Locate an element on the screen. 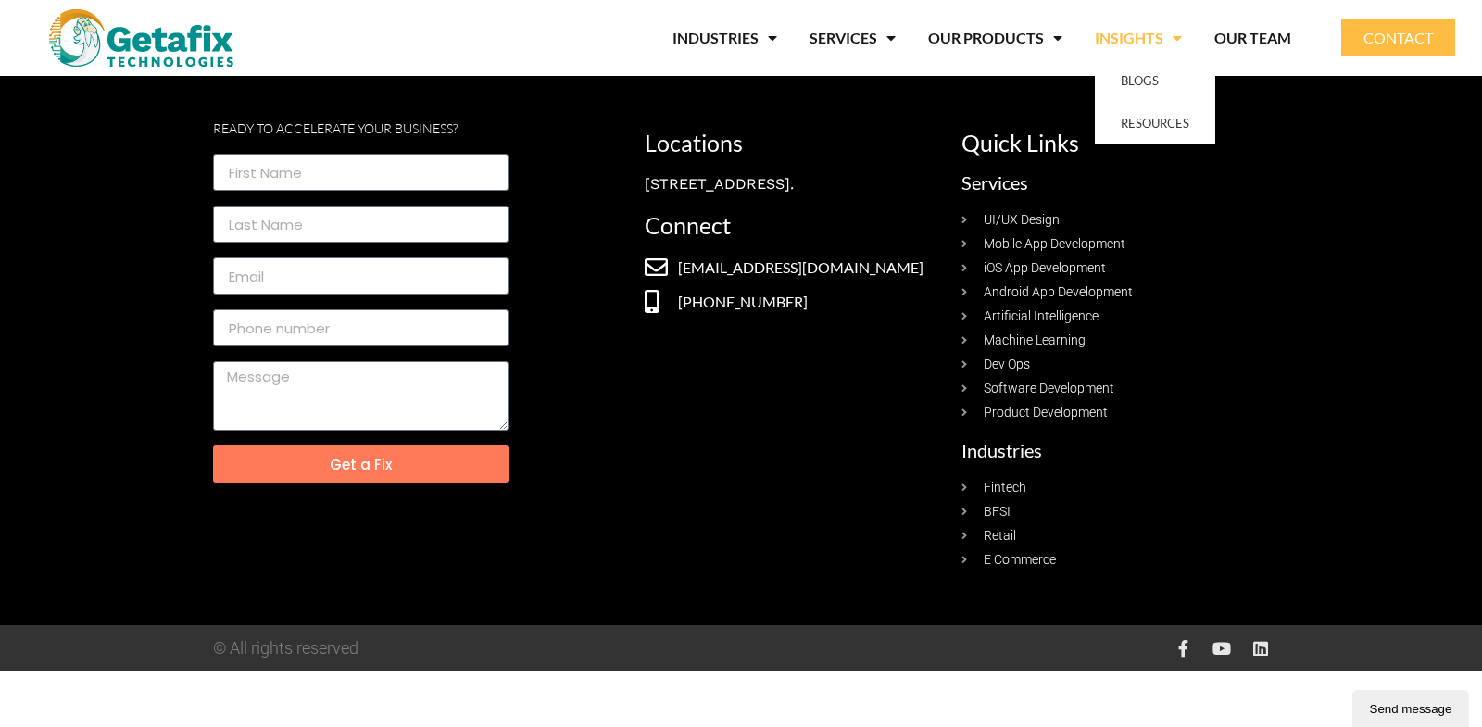 This screenshot has height=727, width=1482. span: iOS App Development is located at coordinates (1042, 268).